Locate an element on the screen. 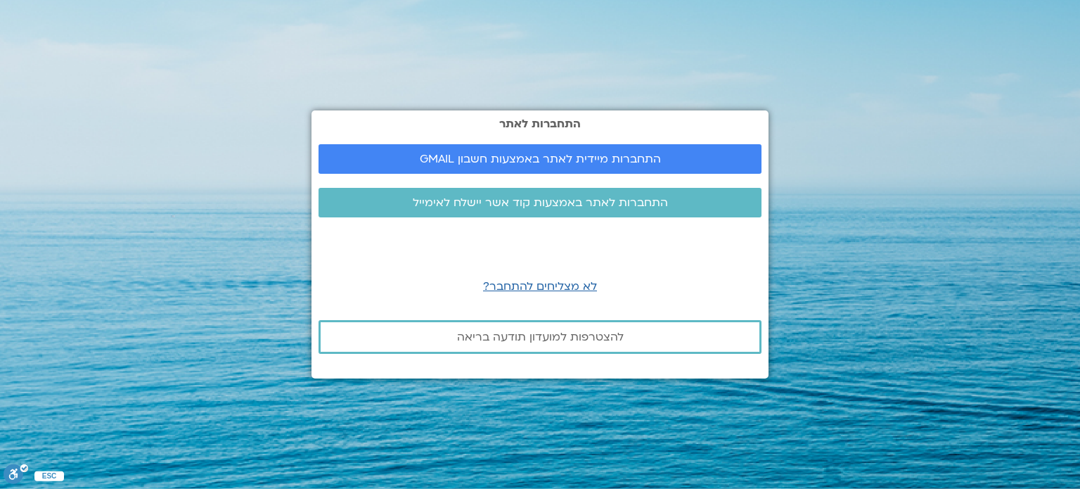 The height and width of the screenshot is (489, 1080). span: התחברות מיידית לאתר באמצעות חשבון GMAIL is located at coordinates (540, 159).